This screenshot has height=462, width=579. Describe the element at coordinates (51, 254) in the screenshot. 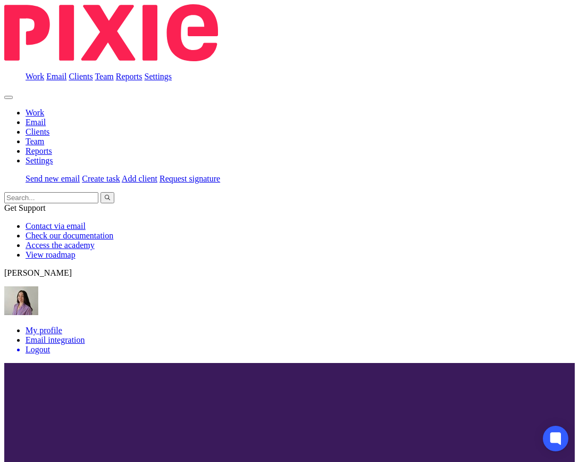

I see `a: View roadmap` at that location.